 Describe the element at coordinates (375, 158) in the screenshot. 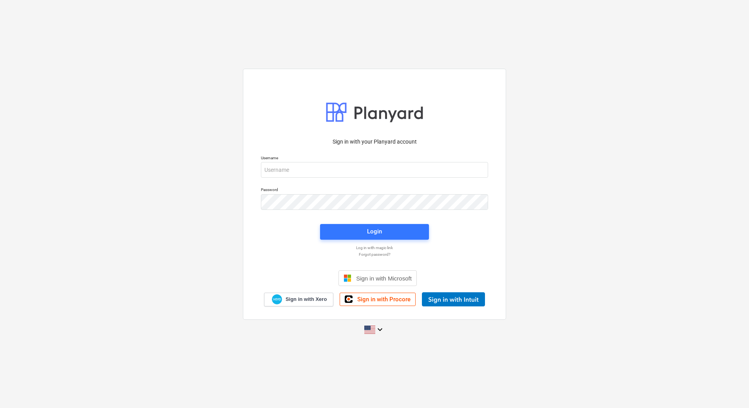

I see `p: Username` at that location.